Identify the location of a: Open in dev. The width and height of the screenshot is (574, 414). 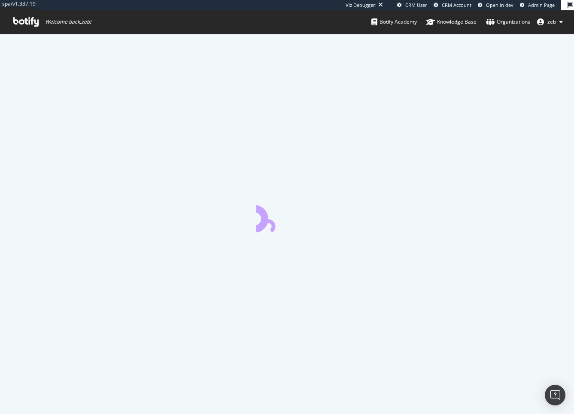
(495, 5).